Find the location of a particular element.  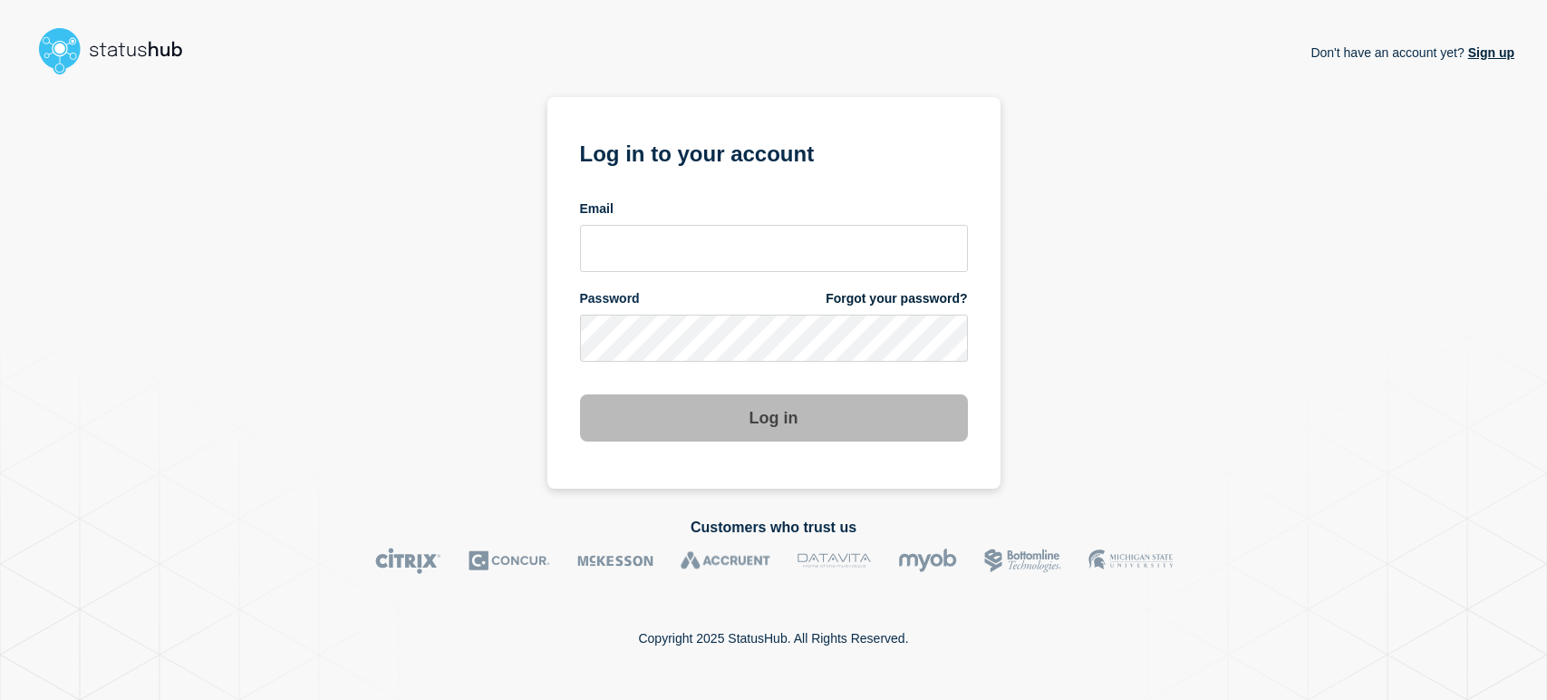

span: Email is located at coordinates (596, 208).